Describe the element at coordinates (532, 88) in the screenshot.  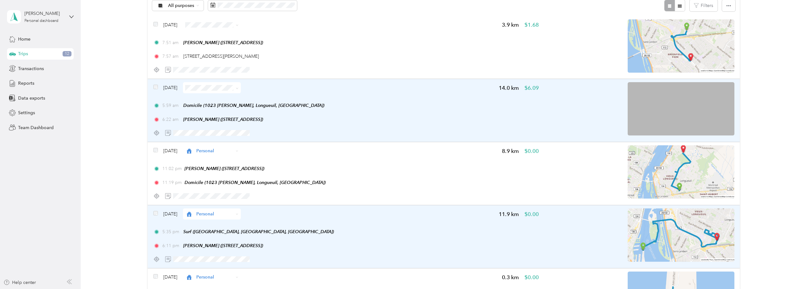
I see `span: $6.09` at that location.